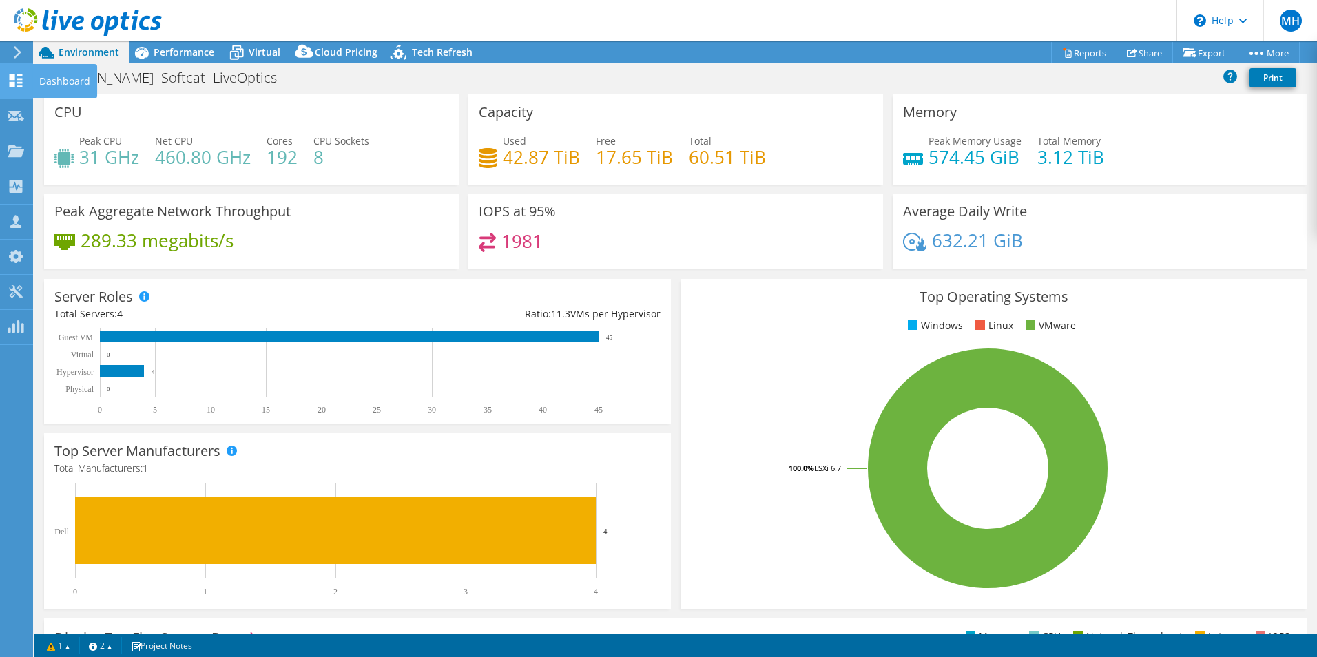 This screenshot has width=1317, height=657. What do you see at coordinates (264, 52) in the screenshot?
I see `span: Virtual` at bounding box center [264, 52].